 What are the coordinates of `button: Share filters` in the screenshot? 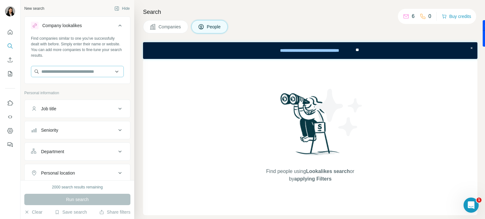 It's located at (115, 212).